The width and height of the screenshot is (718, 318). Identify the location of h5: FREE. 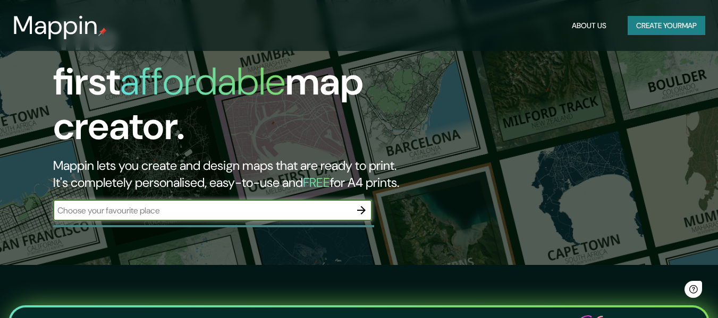
(316, 182).